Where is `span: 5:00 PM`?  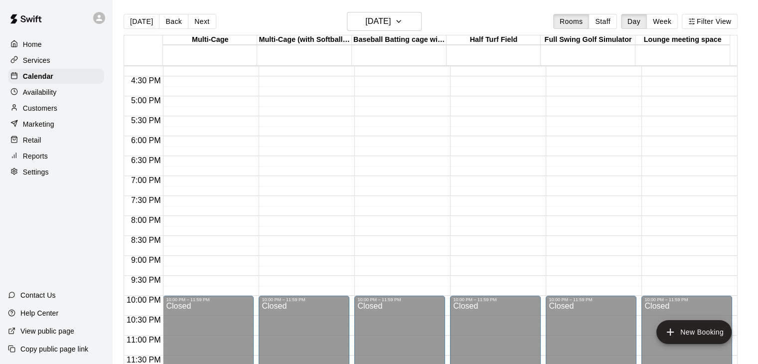 span: 5:00 PM is located at coordinates (146, 100).